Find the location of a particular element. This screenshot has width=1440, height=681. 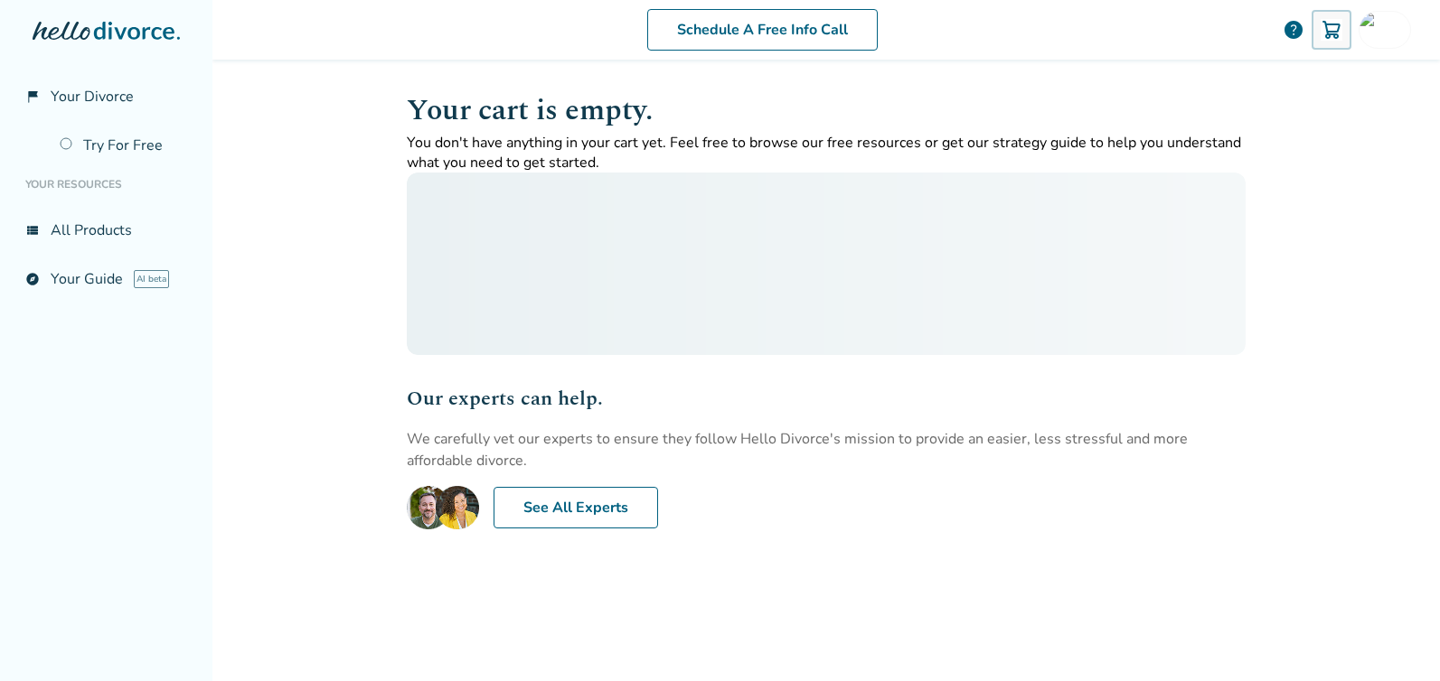

a: help is located at coordinates (1293, 30).